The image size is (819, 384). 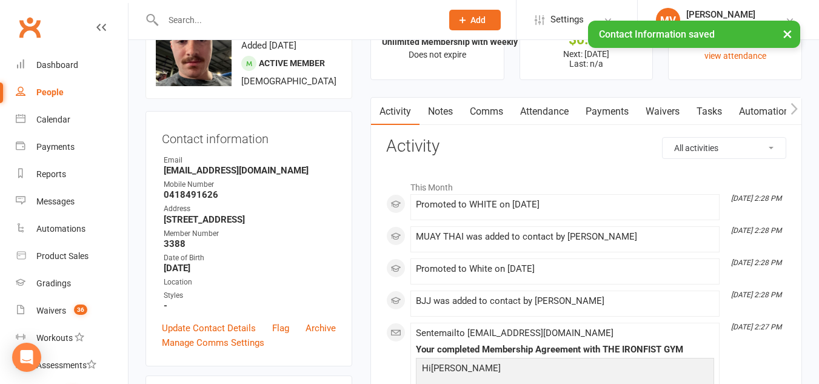 I want to click on span: Does not expire, so click(x=437, y=55).